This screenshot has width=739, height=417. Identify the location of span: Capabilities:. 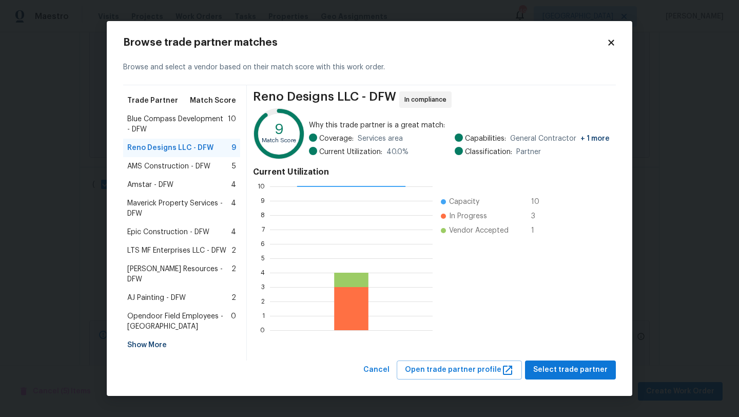
(486, 139).